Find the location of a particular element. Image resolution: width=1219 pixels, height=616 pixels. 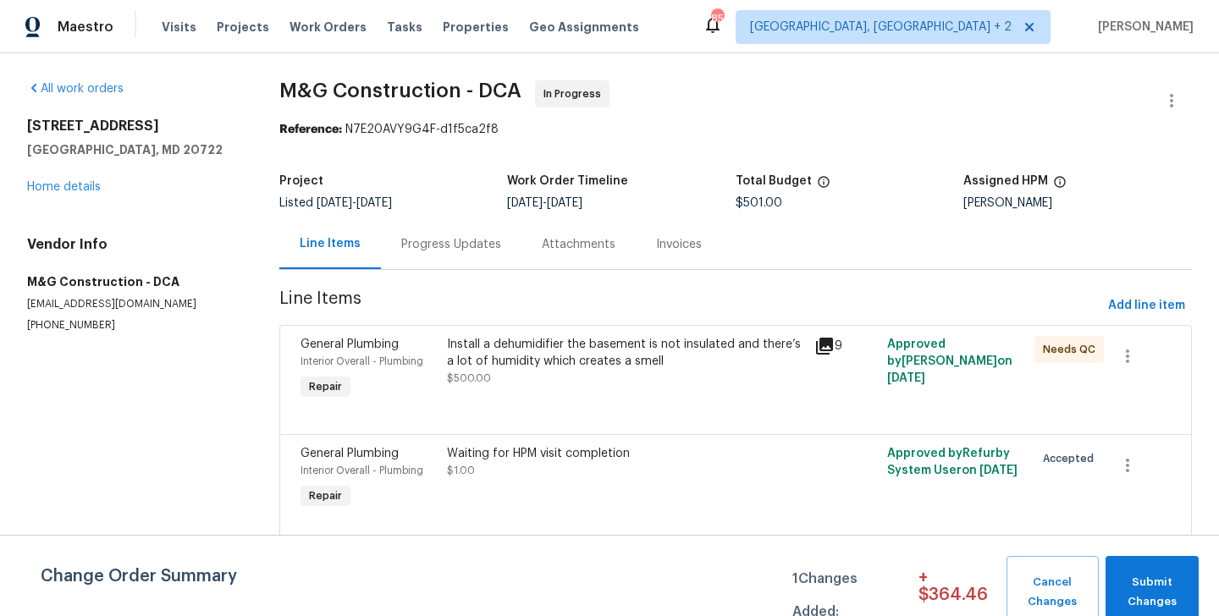

a: All work orders is located at coordinates (75, 89).